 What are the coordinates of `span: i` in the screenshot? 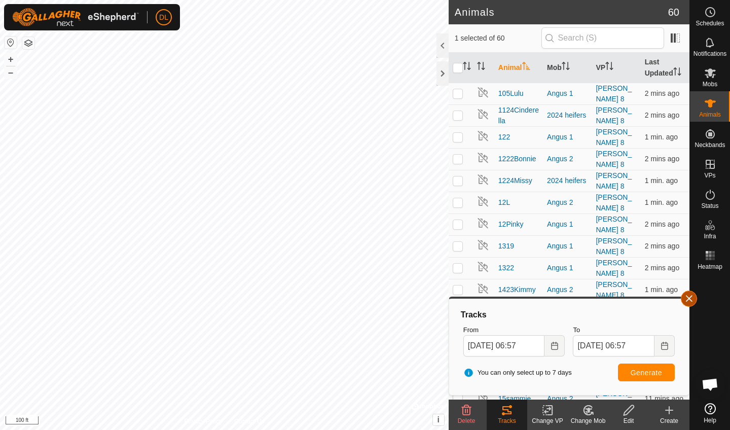 It's located at (438, 419).